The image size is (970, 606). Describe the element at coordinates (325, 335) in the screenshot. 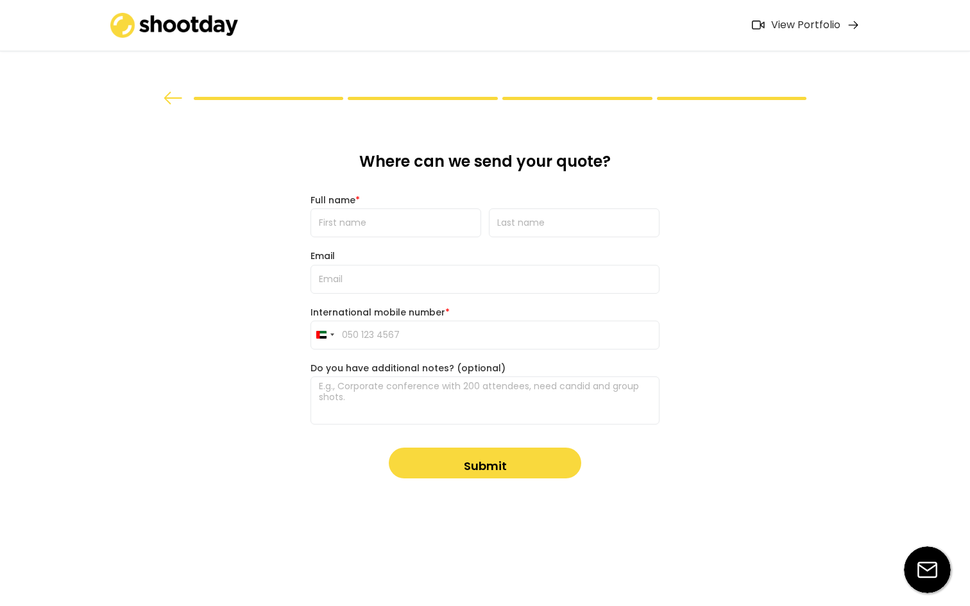

I see `button: Selected country` at that location.